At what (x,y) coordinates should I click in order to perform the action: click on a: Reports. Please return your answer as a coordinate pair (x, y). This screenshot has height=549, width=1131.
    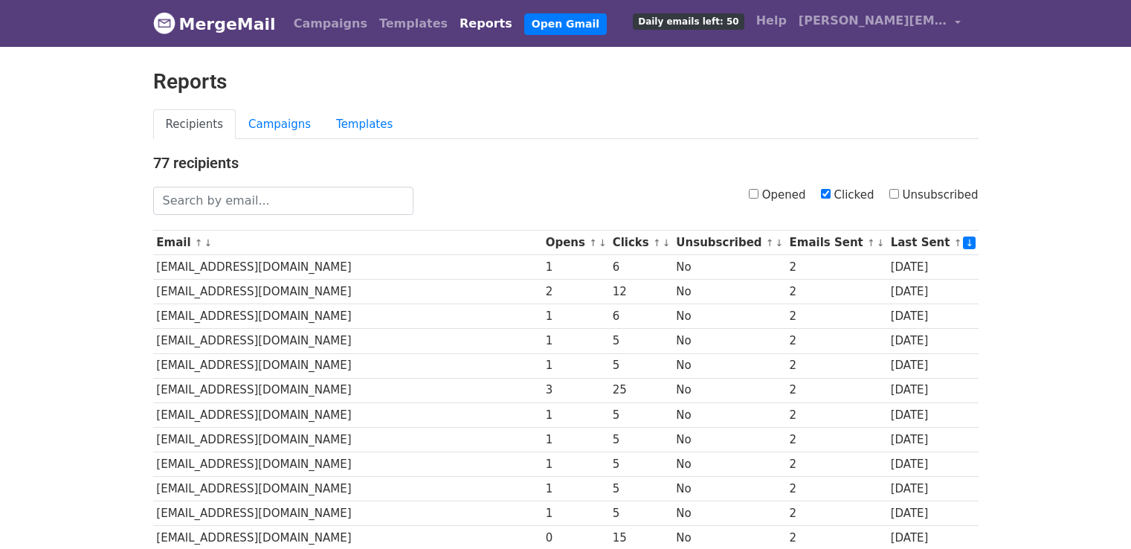
    Looking at the image, I should click on (485, 24).